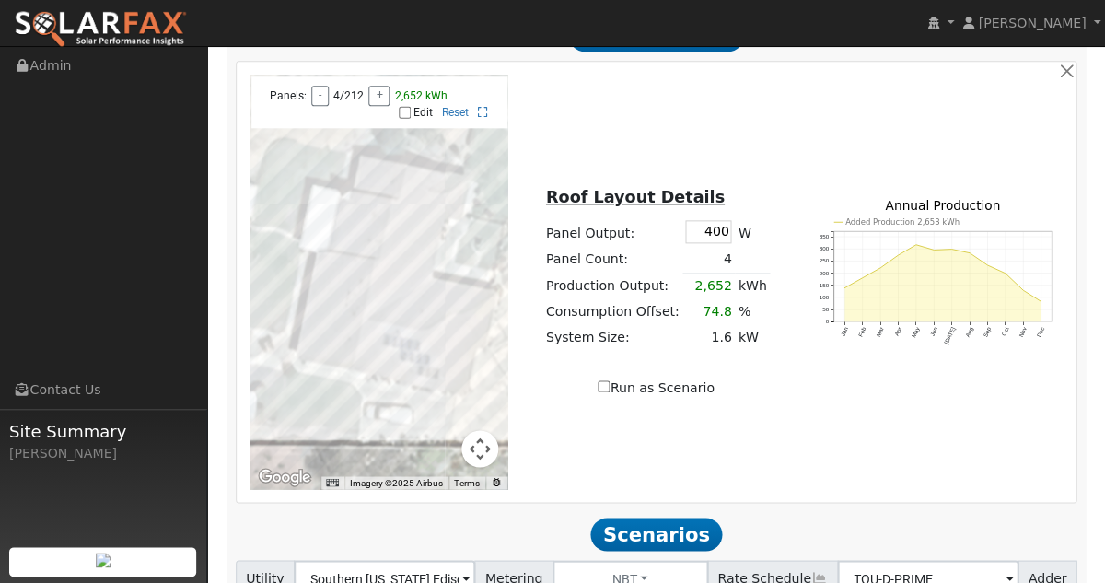 This screenshot has width=1105, height=583. What do you see at coordinates (861, 331) in the screenshot?
I see `text: Feb` at bounding box center [861, 331].